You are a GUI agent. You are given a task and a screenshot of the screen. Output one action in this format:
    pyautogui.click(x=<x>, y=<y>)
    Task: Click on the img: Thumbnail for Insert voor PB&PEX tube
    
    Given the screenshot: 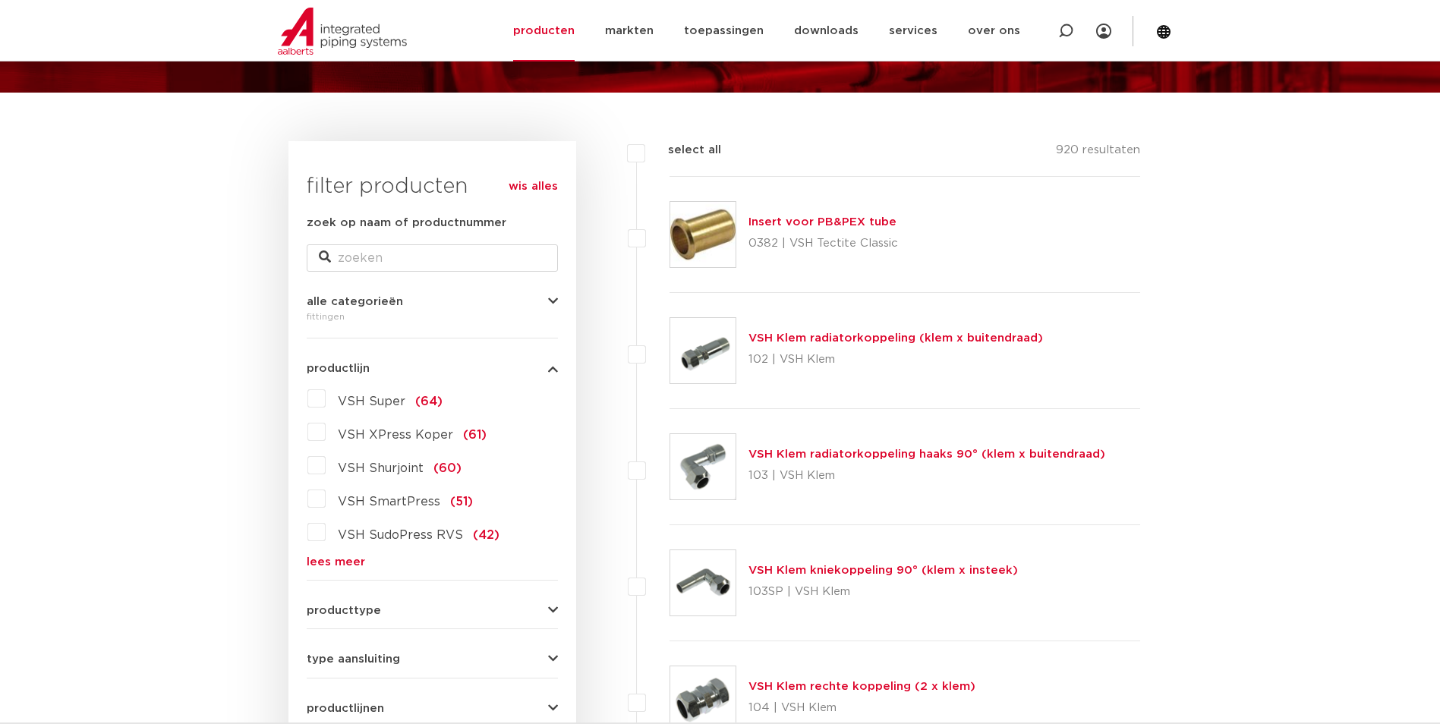 What is the action you would take?
    pyautogui.click(x=703, y=235)
    